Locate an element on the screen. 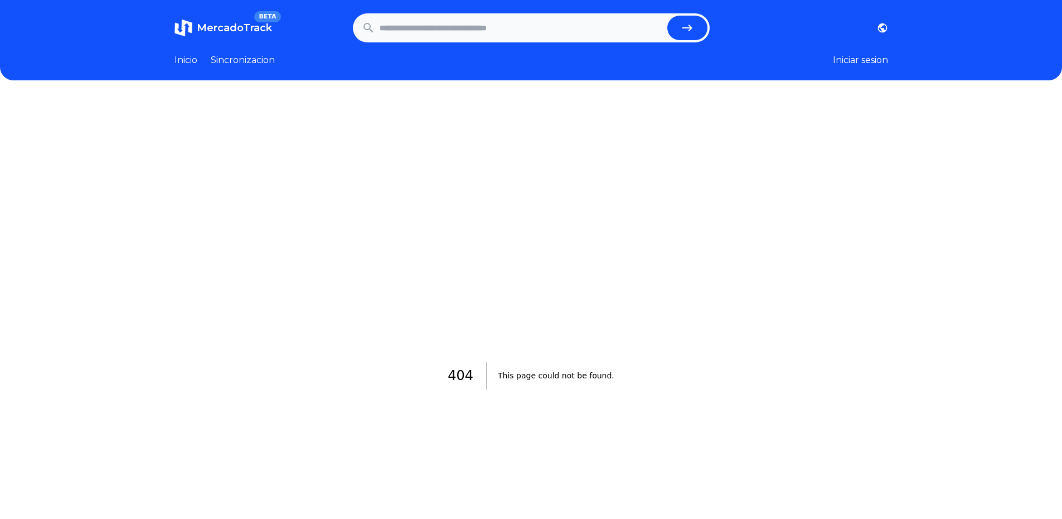 Image resolution: width=1062 pixels, height=519 pixels. a: Inicio is located at coordinates (186, 60).